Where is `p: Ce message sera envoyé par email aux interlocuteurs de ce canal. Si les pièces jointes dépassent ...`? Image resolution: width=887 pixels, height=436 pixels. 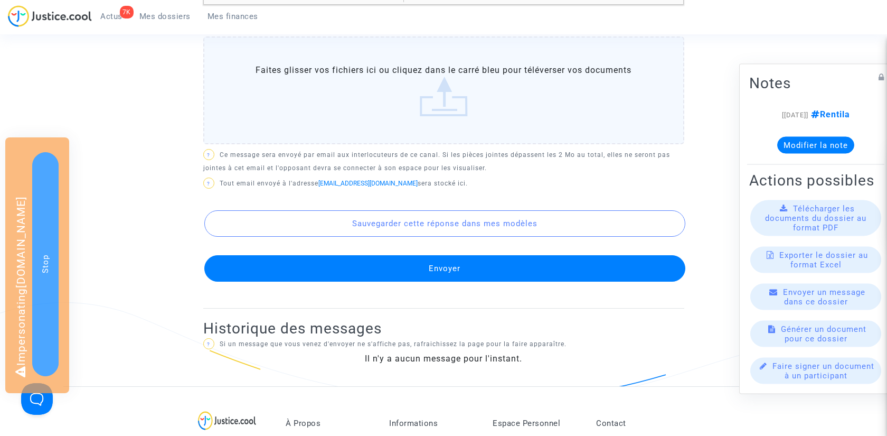
p: Ce message sera envoyé par email aux interlocuteurs de ce canal. Si les pièces jointes dépassent ... is located at coordinates (443, 162).